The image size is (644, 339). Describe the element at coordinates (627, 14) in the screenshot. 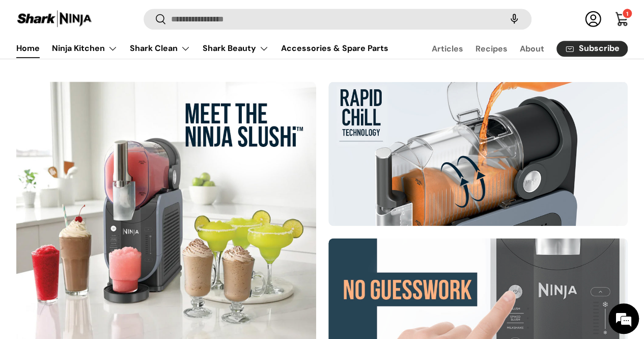

I see `span: 1` at that location.